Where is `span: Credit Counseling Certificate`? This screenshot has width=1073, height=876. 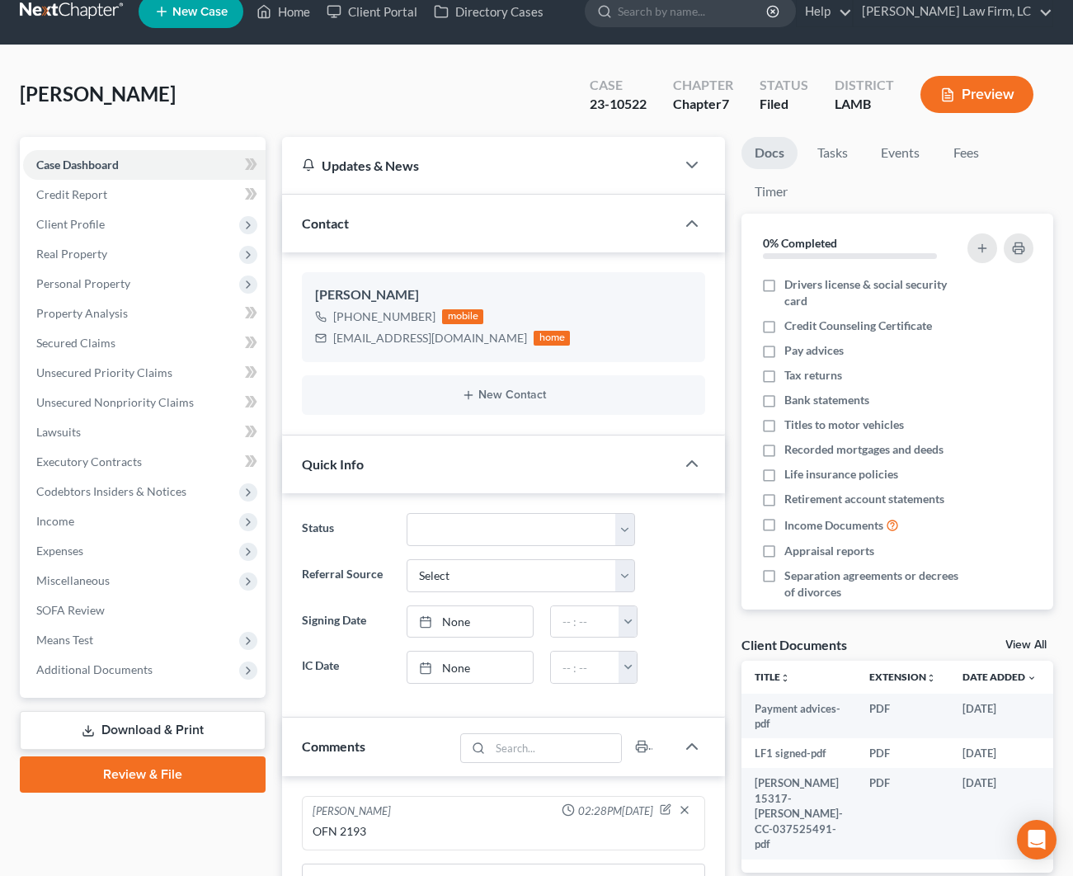 span: Credit Counseling Certificate is located at coordinates (858, 326).